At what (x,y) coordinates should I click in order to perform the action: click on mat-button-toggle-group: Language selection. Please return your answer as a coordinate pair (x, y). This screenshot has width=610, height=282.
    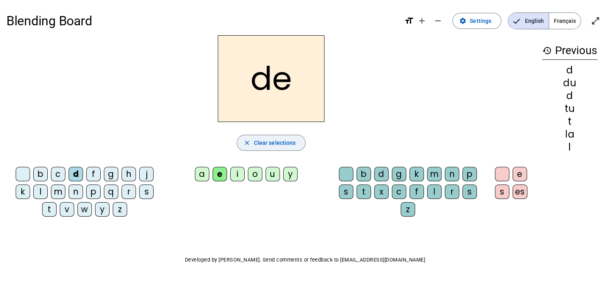
    Looking at the image, I should click on (544, 21).